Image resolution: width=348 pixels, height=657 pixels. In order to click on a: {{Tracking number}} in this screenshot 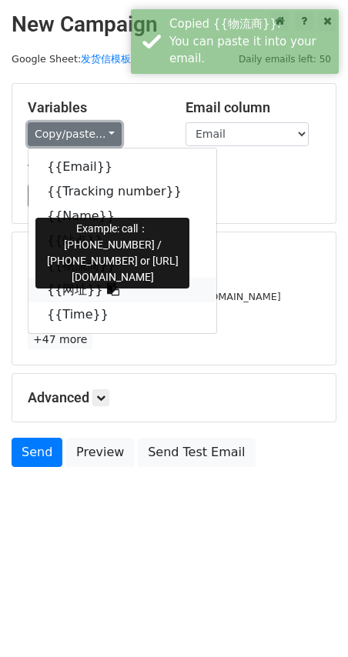, I will do `click(122, 191)`.